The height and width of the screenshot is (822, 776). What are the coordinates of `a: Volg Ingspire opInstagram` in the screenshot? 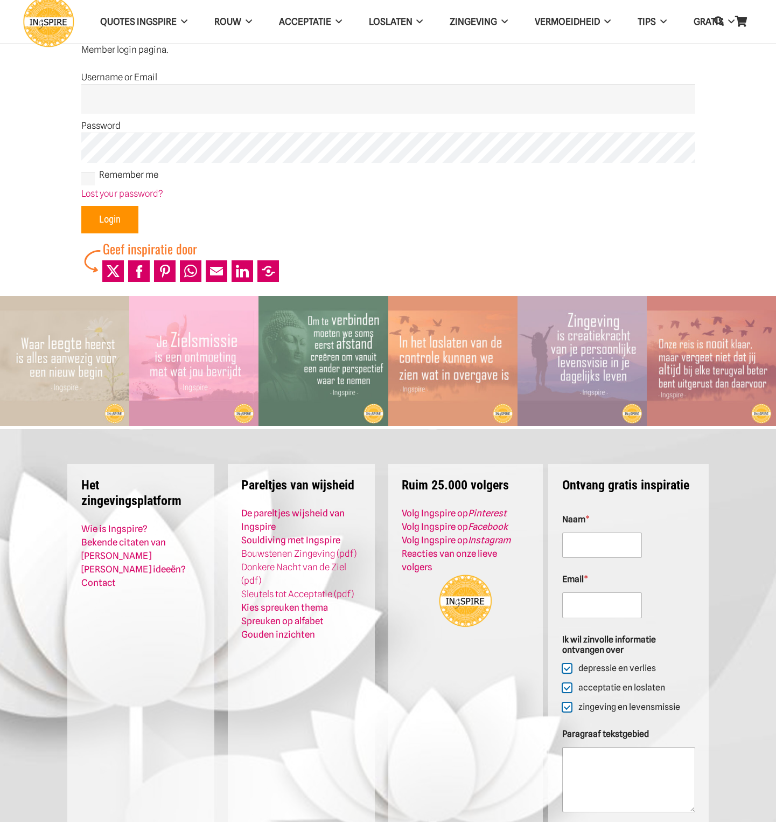 It's located at (456, 540).